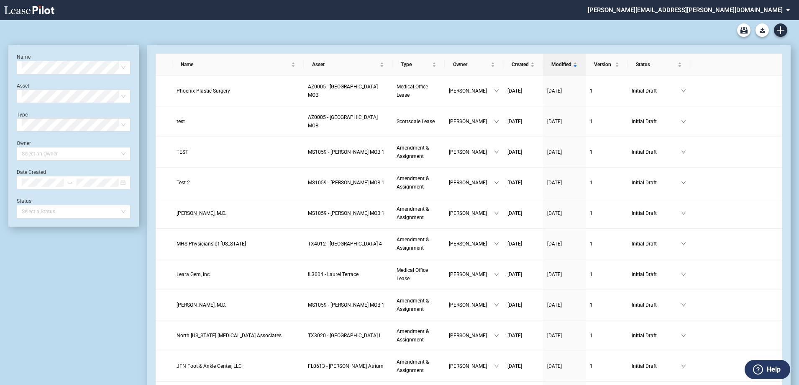  What do you see at coordinates (562, 64) in the screenshot?
I see `span: Modified` at bounding box center [562, 64].